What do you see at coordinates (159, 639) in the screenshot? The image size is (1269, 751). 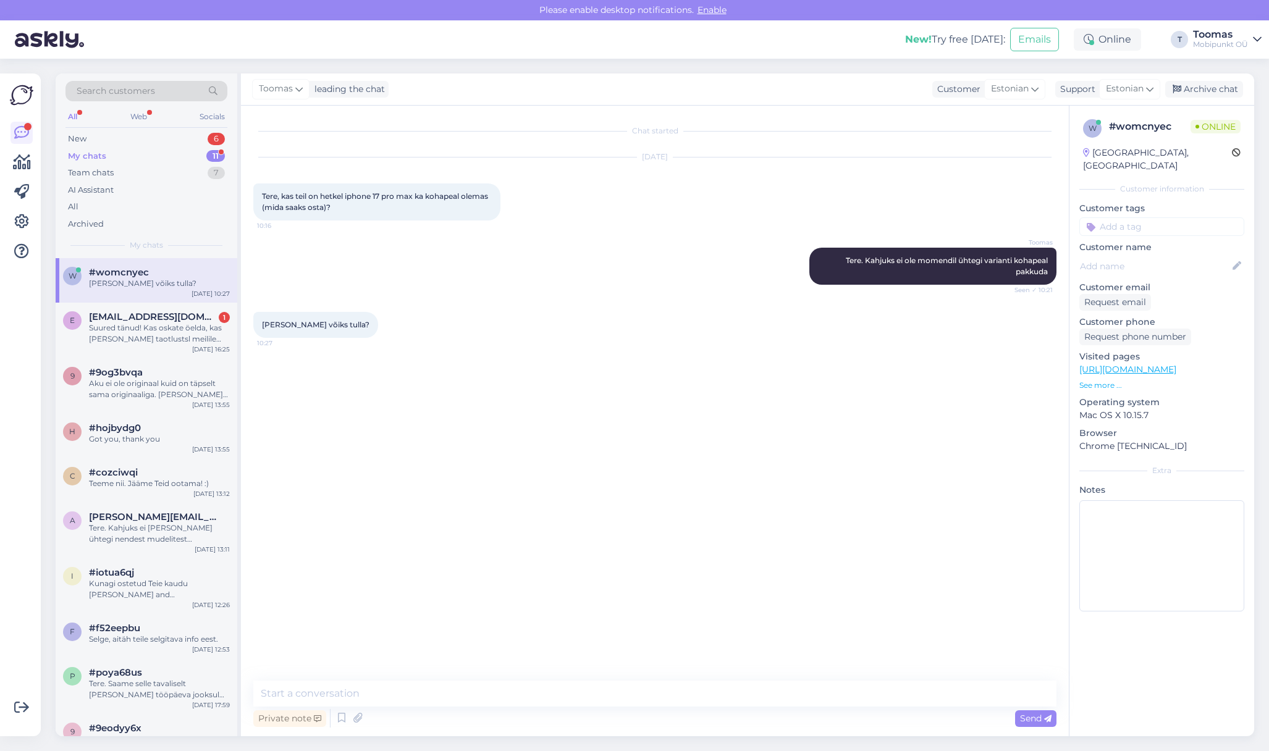 I see `div: Selge, aitäh teile selgitava info eest.` at bounding box center [159, 639].